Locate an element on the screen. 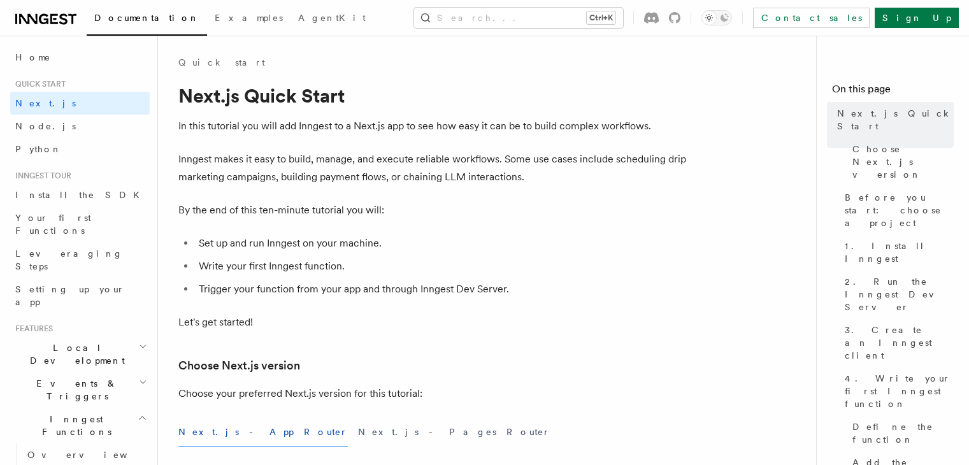 This screenshot has width=969, height=465. span: Node.js is located at coordinates (45, 126).